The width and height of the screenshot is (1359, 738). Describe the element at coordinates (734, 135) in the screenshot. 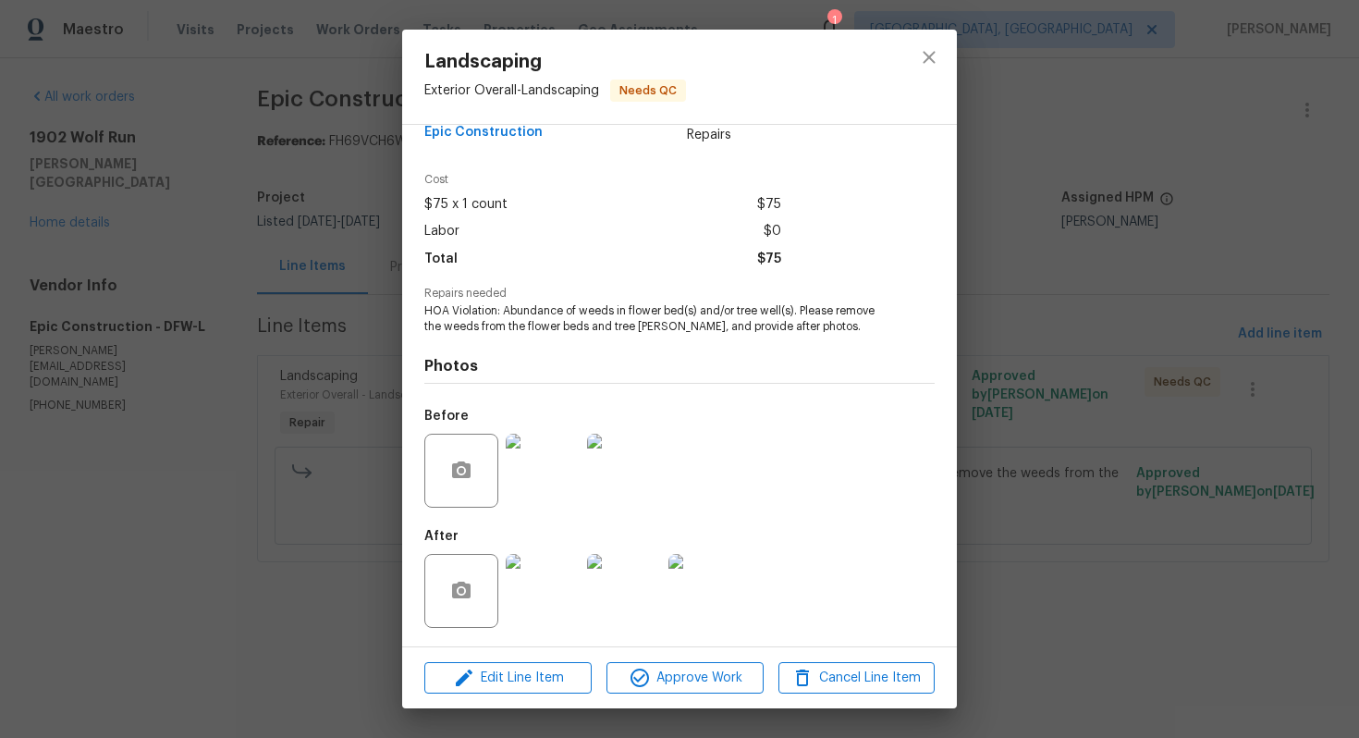

I see `span: Repairs` at that location.